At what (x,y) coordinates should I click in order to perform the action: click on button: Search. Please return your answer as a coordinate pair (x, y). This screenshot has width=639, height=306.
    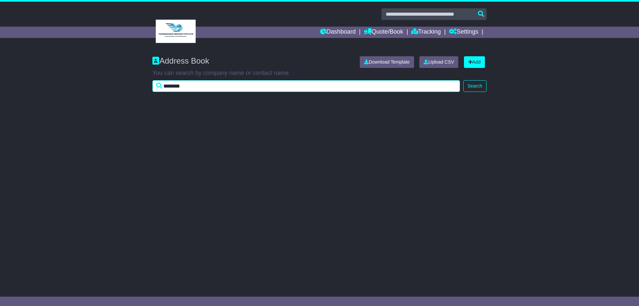
    Looking at the image, I should click on (475, 86).